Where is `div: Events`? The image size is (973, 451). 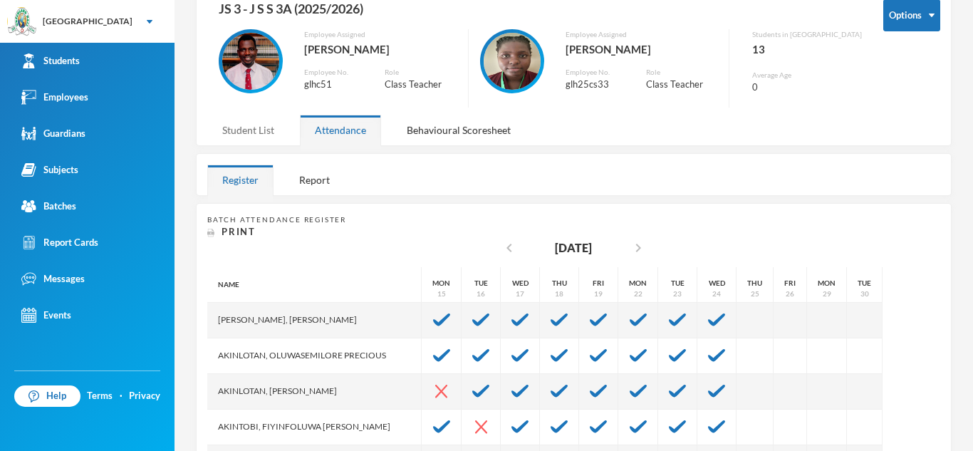
div: Events is located at coordinates (46, 315).